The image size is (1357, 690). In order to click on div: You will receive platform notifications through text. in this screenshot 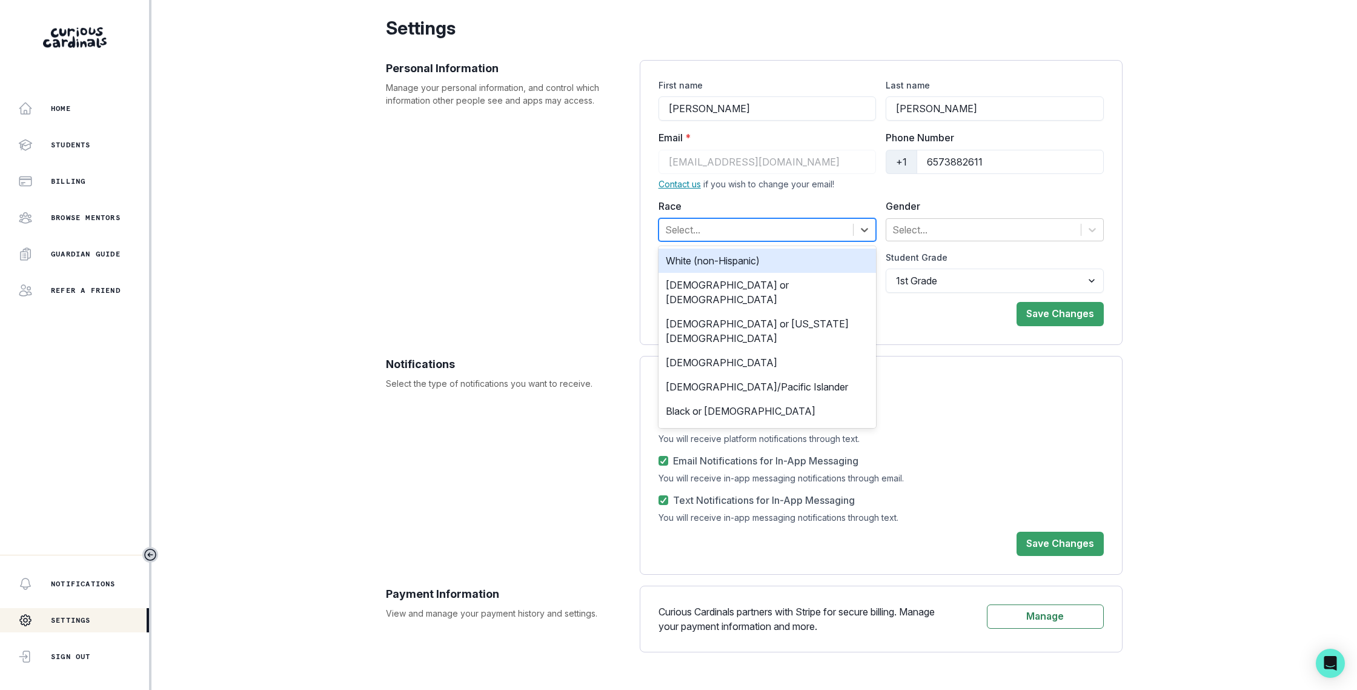, I will do `click(881, 438)`.